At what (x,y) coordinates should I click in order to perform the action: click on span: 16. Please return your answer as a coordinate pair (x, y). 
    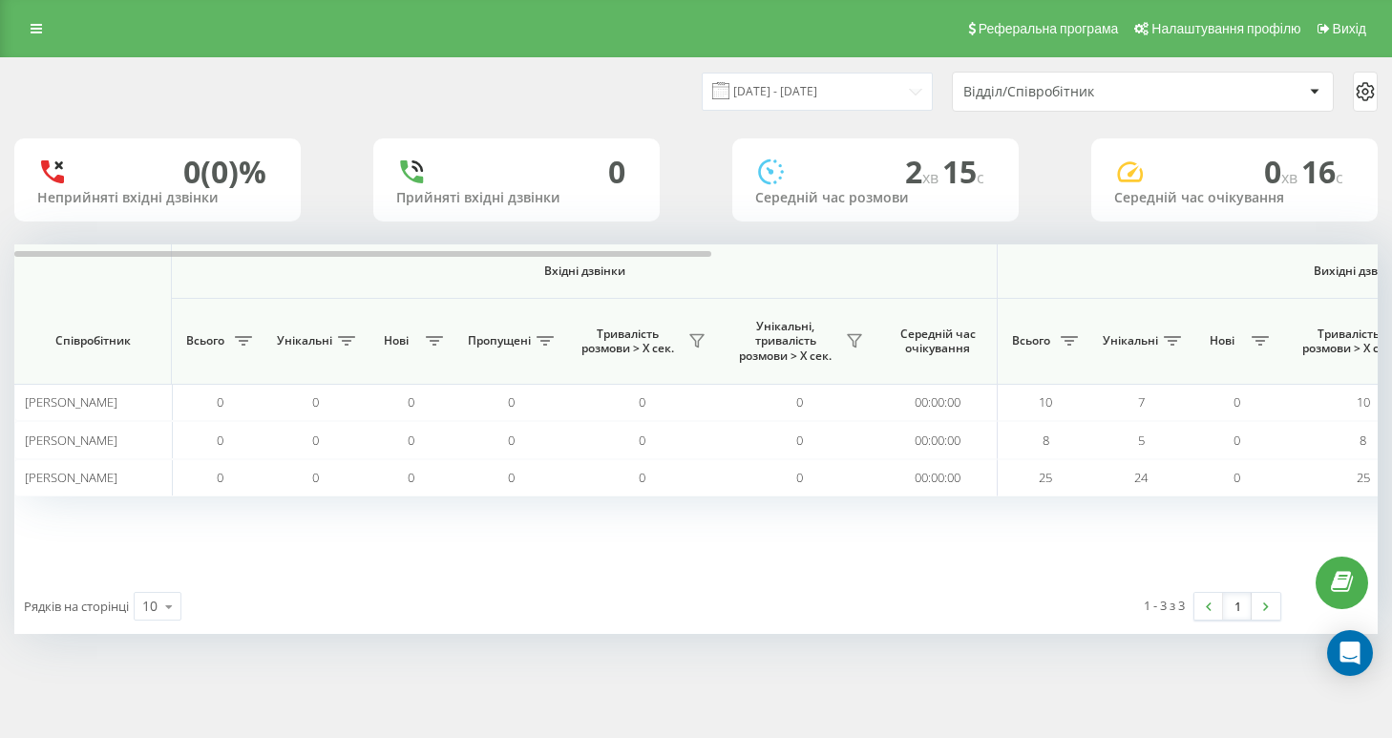
    Looking at the image, I should click on (1323, 171).